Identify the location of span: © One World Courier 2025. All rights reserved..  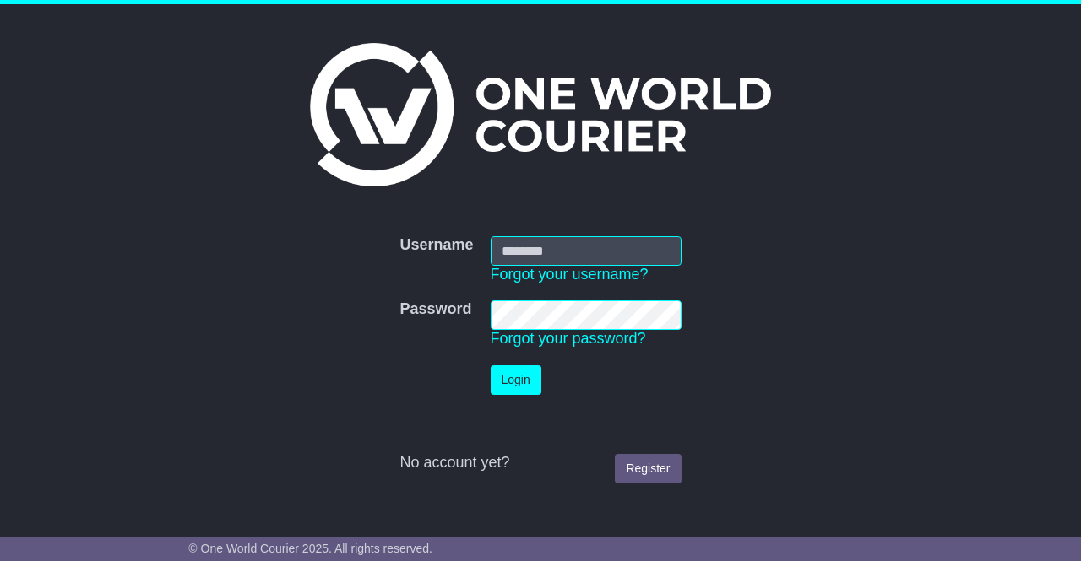
(310, 549).